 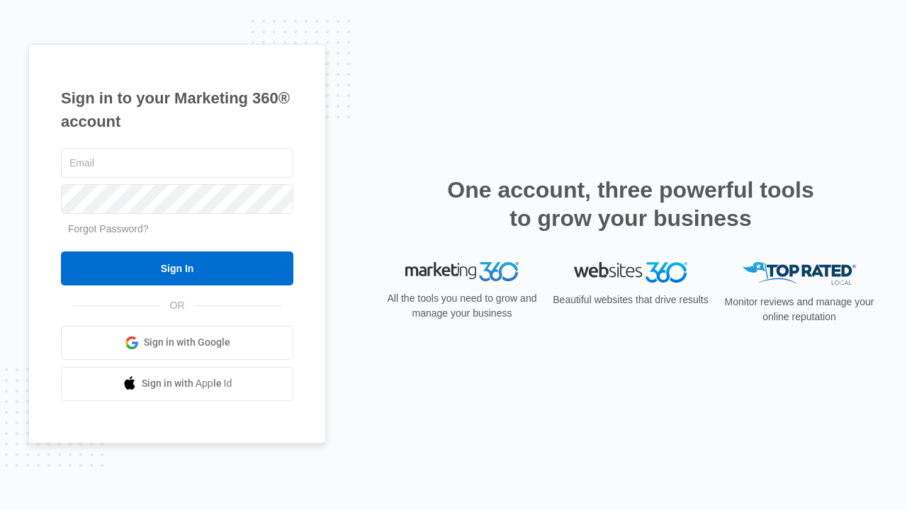 I want to click on h2: One account, three powerful tools to grow your business, so click(x=631, y=204).